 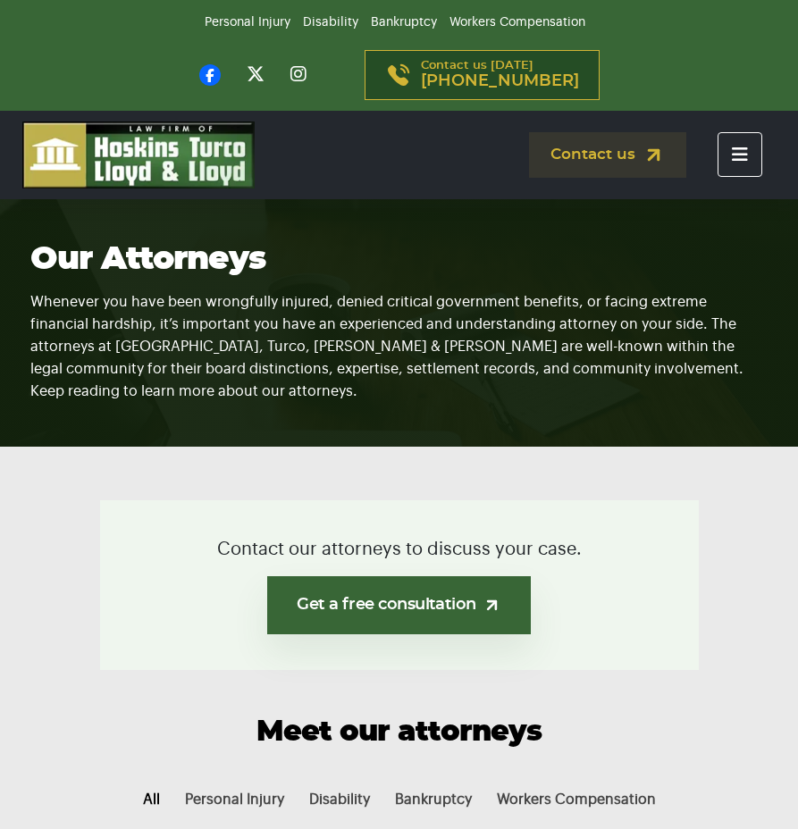 What do you see at coordinates (151, 799) in the screenshot?
I see `button: All` at bounding box center [151, 799].